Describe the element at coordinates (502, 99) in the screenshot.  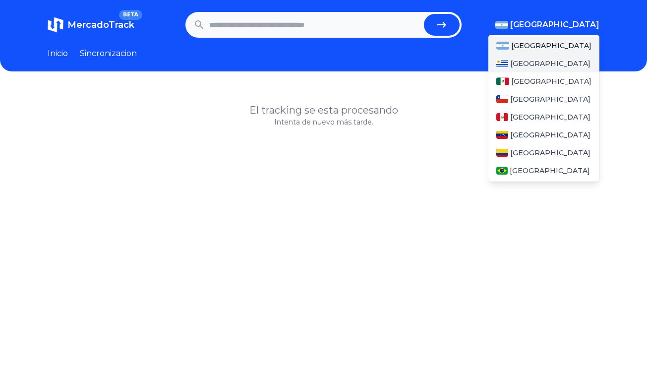
I see `img: Chile` at that location.